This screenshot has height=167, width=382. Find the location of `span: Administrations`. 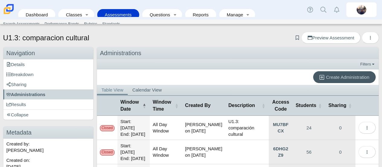

span: Administrations is located at coordinates (26, 94).